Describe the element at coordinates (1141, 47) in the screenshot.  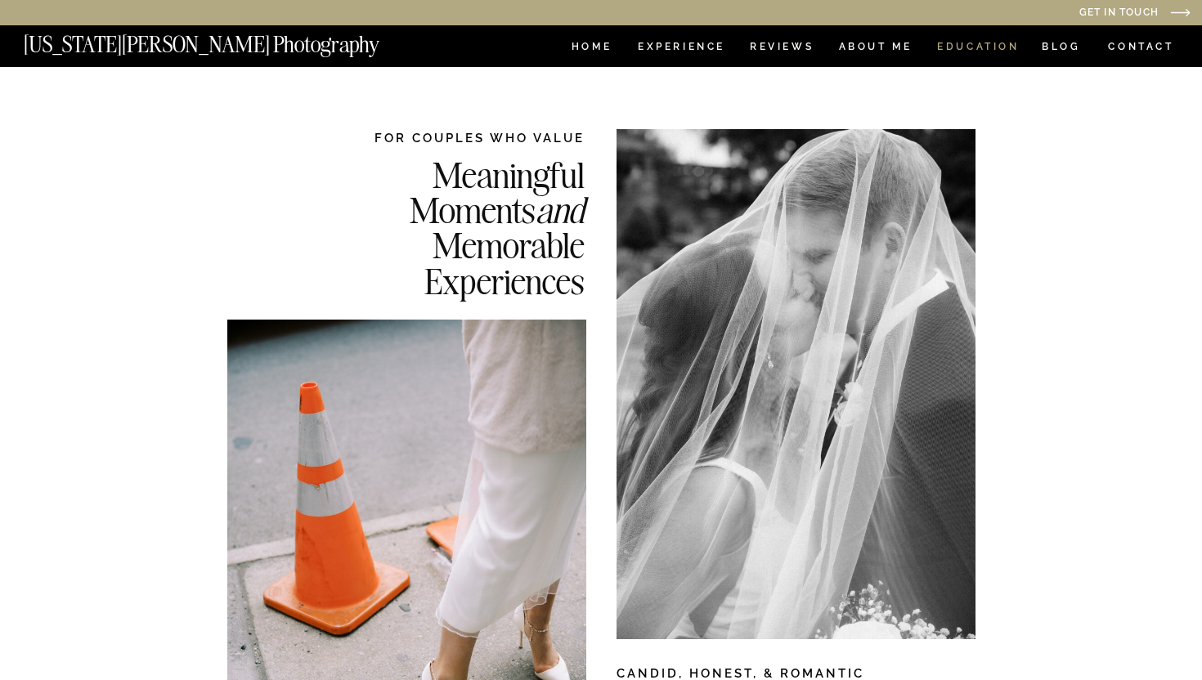
I see `a: CONTACT` at that location.